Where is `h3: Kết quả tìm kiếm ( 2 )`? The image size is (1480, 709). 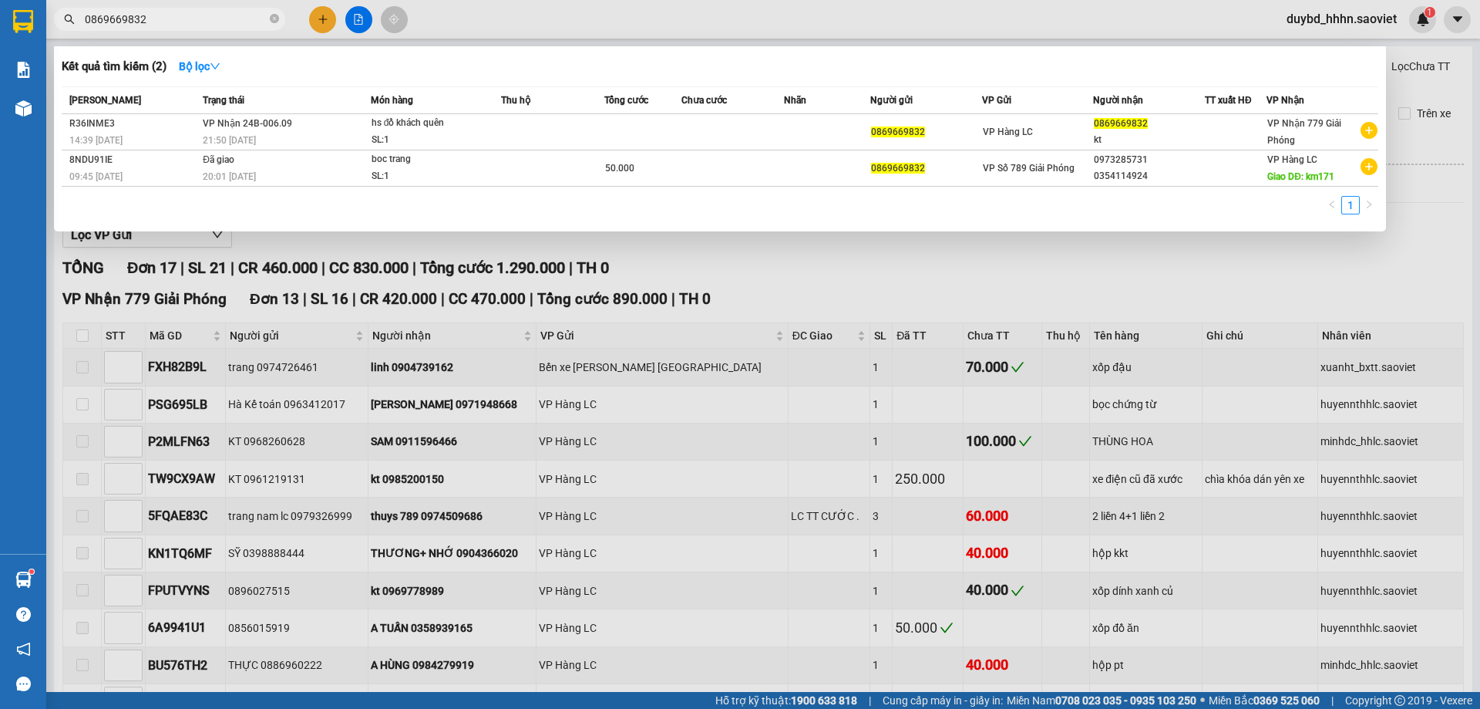
h3: Kết quả tìm kiếm ( 2 ) is located at coordinates (114, 66).